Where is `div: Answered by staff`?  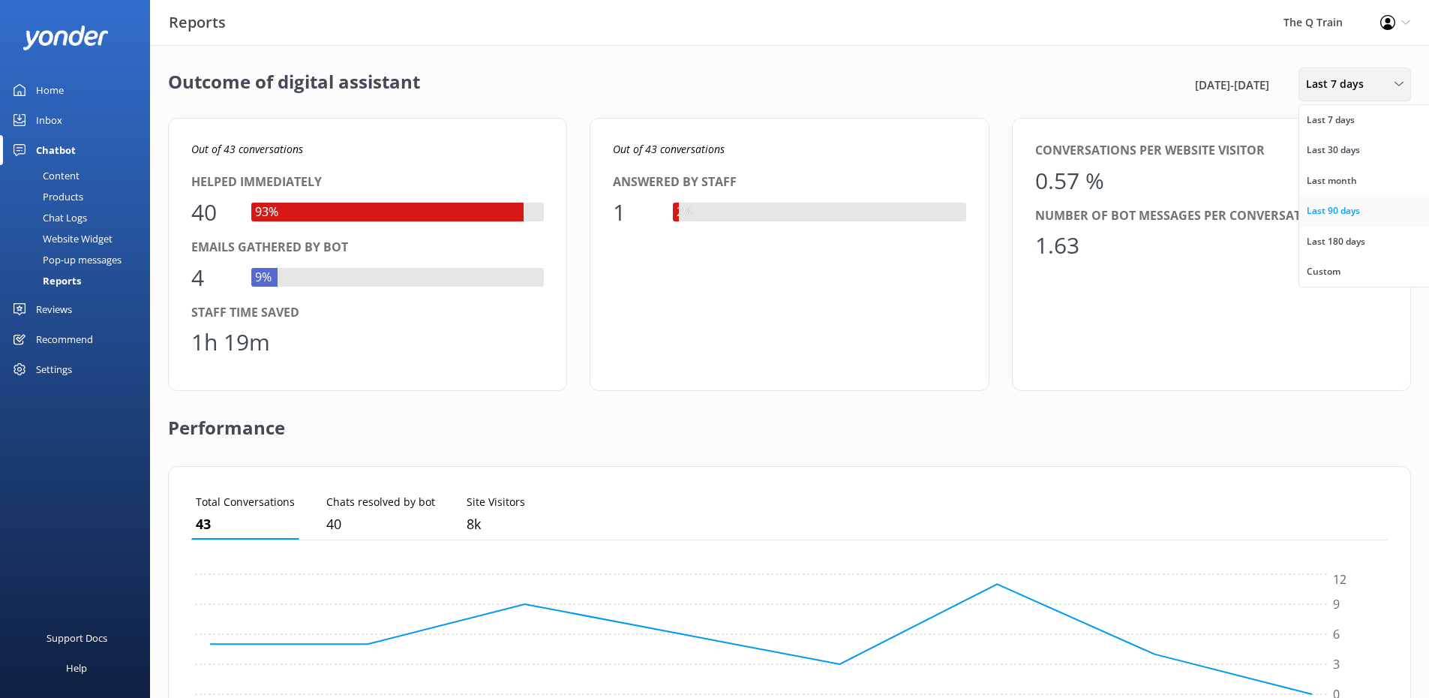
div: Answered by staff is located at coordinates (789, 182).